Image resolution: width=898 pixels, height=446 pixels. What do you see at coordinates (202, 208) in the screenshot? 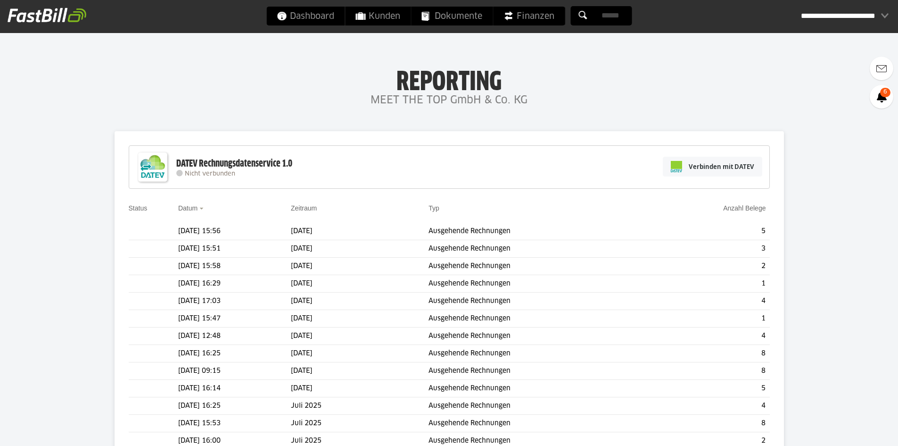
I see `img: sort_desc.gif` at bounding box center [202, 208].